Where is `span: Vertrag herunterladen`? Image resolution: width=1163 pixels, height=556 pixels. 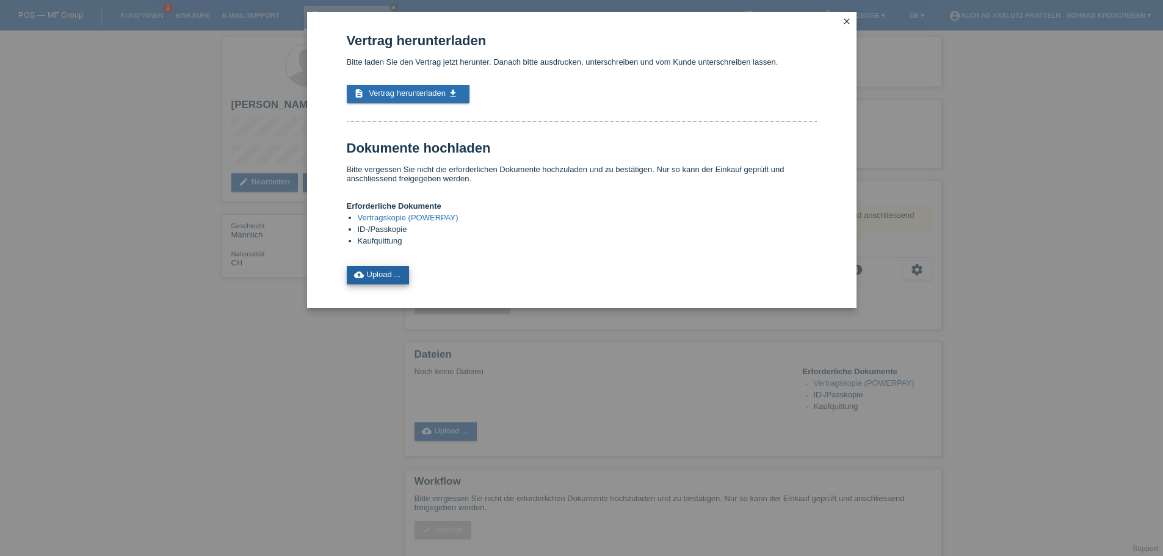
span: Vertrag herunterladen is located at coordinates (407, 93).